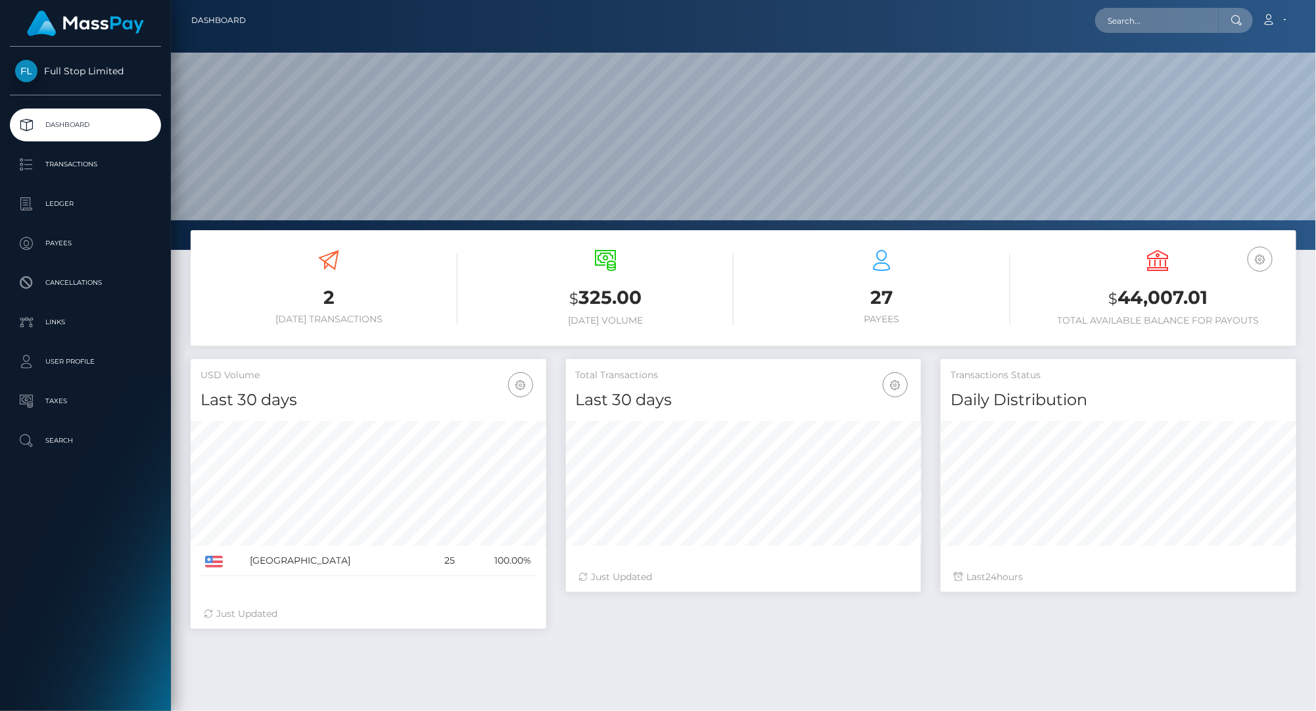  Describe the element at coordinates (85, 401) in the screenshot. I see `p: Taxes` at that location.